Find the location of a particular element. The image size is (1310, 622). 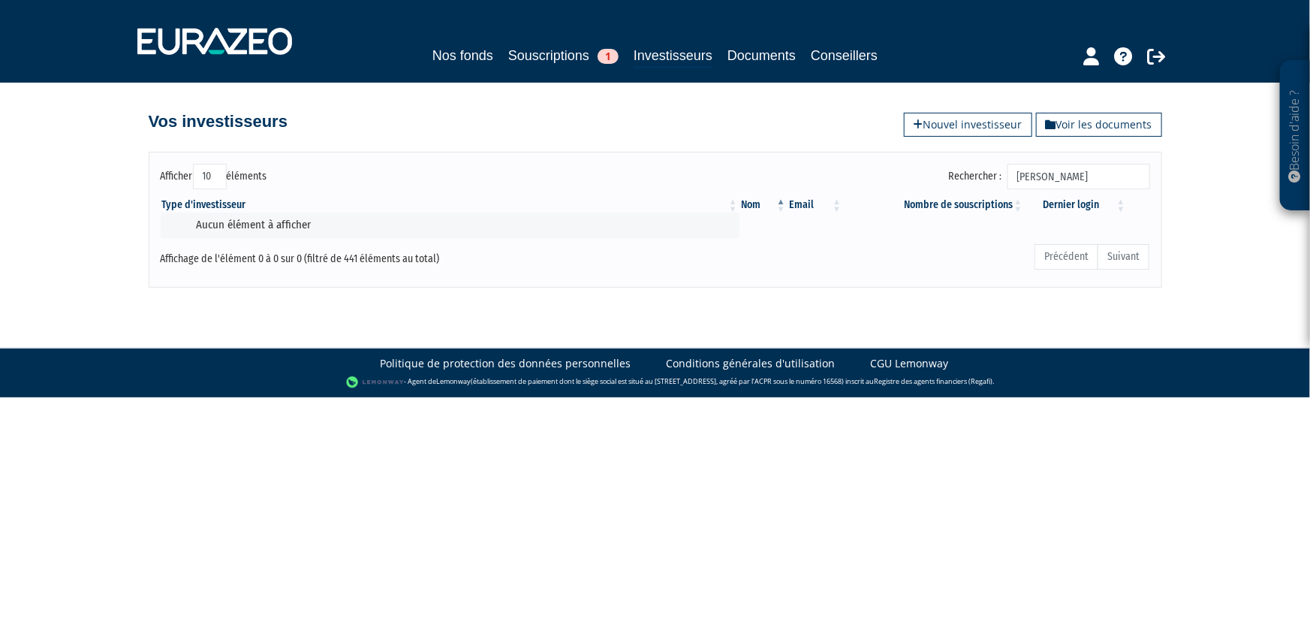

th: &nbsp; is located at coordinates (1139, 205).